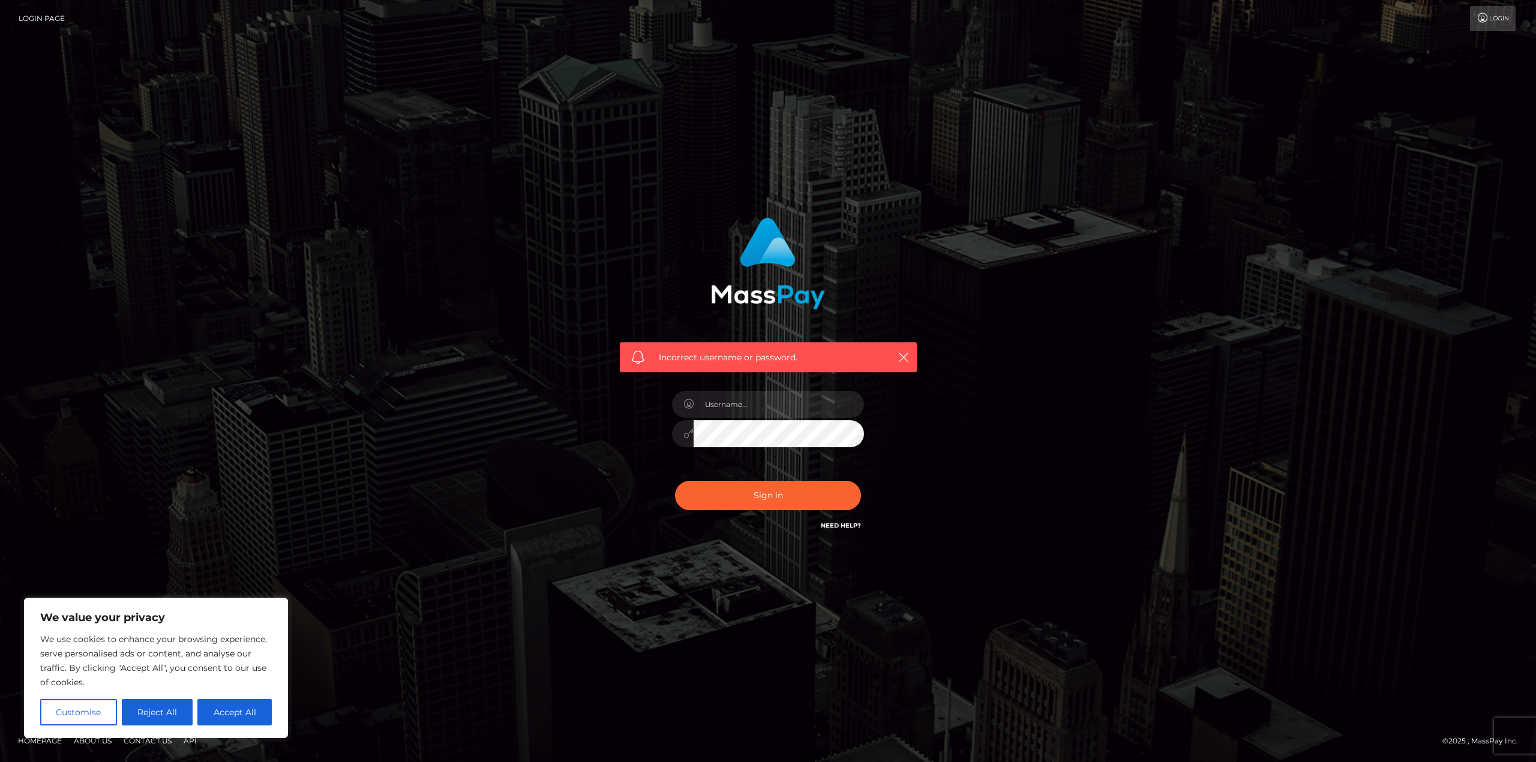 Image resolution: width=1536 pixels, height=762 pixels. I want to click on span: Incorrect username or password., so click(768, 358).